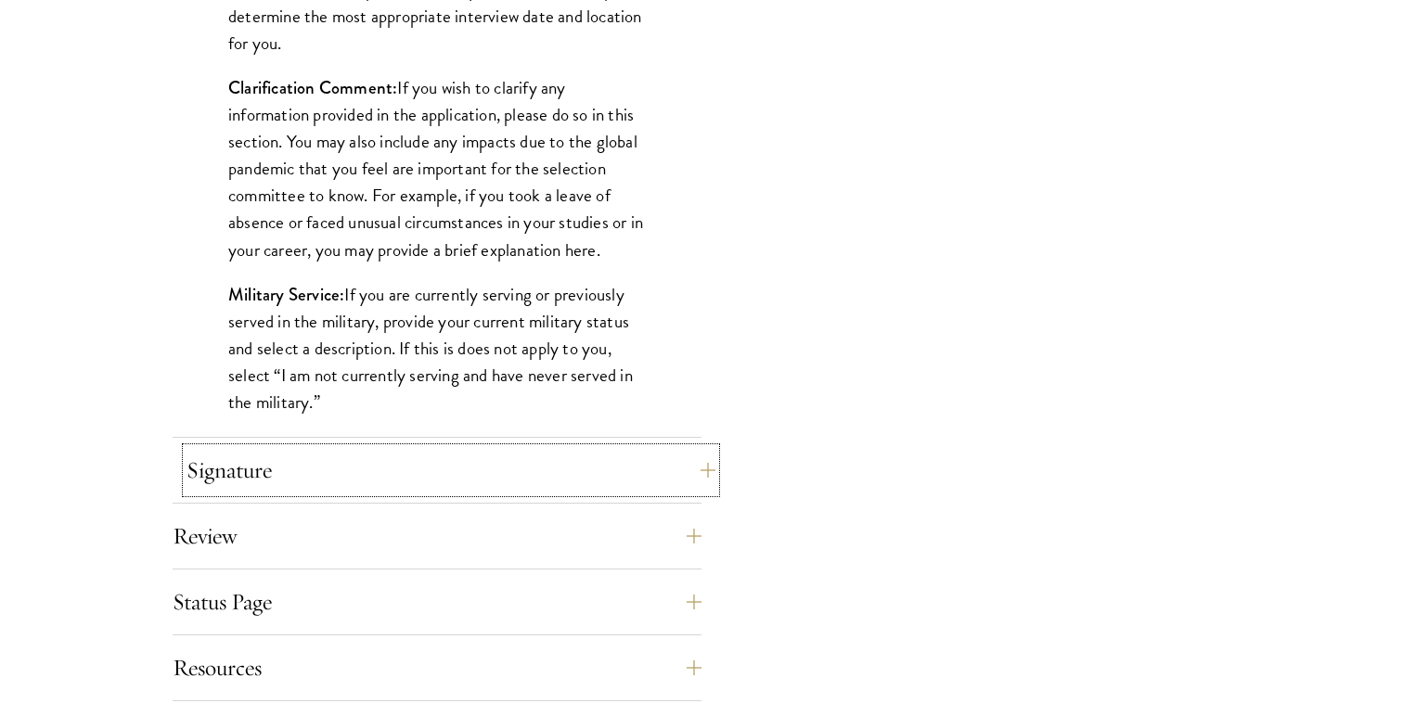  Describe the element at coordinates (451, 470) in the screenshot. I see `button: Signature` at that location.